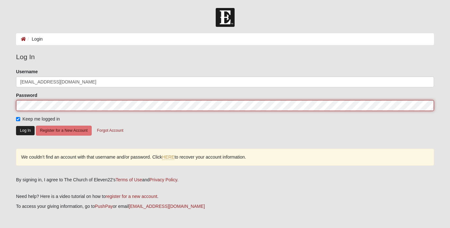 The width and height of the screenshot is (450, 228). What do you see at coordinates (168, 157) in the screenshot?
I see `a: HERE` at bounding box center [168, 157].